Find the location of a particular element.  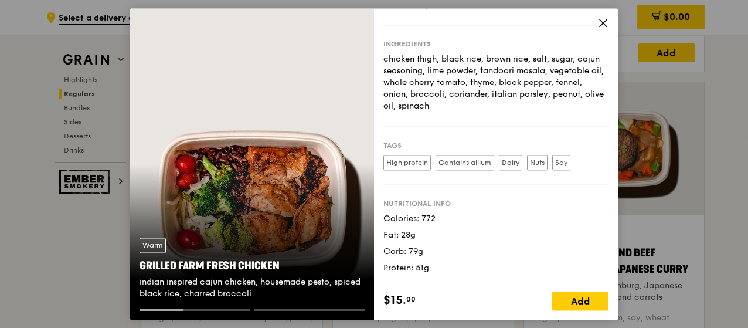

div: indian inspired cajun chicken, housemade pesto, spiced black rice, charred broccoli is located at coordinates (252, 288).